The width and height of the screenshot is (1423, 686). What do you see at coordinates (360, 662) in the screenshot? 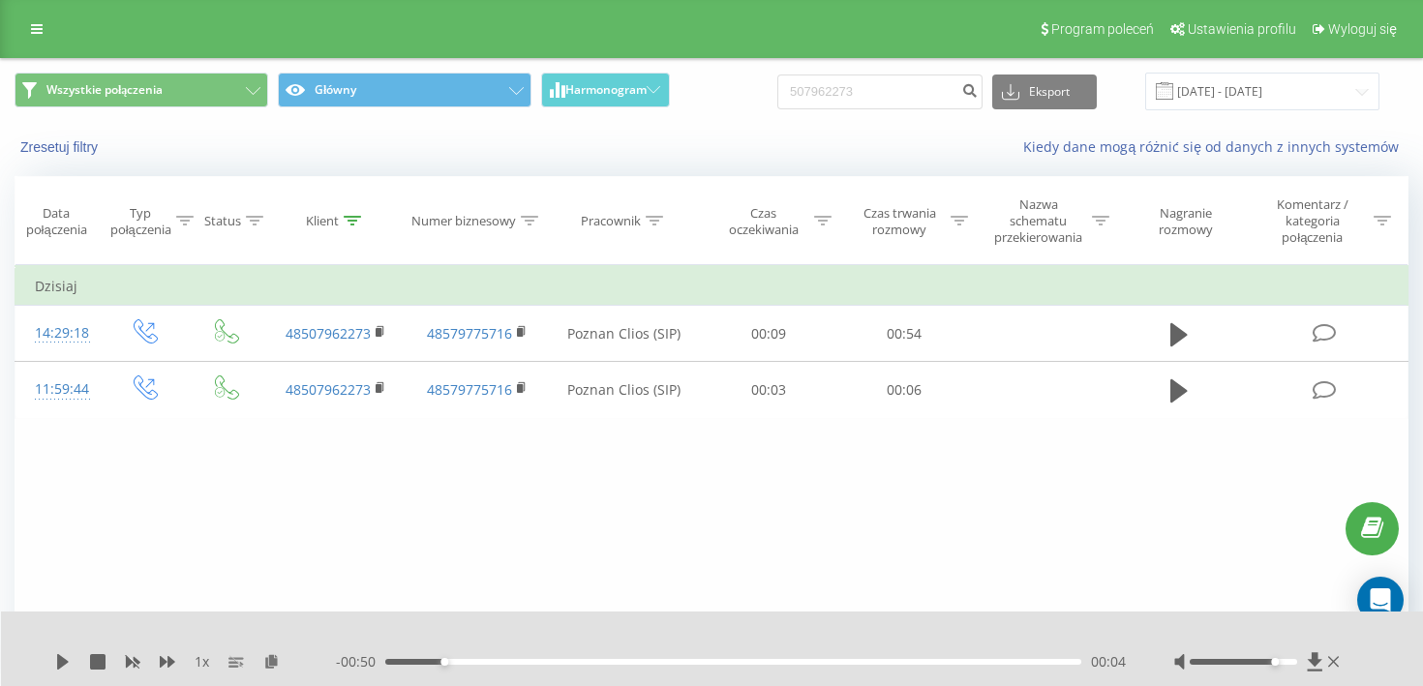
I see `span: - 00:50` at bounding box center [360, 662].